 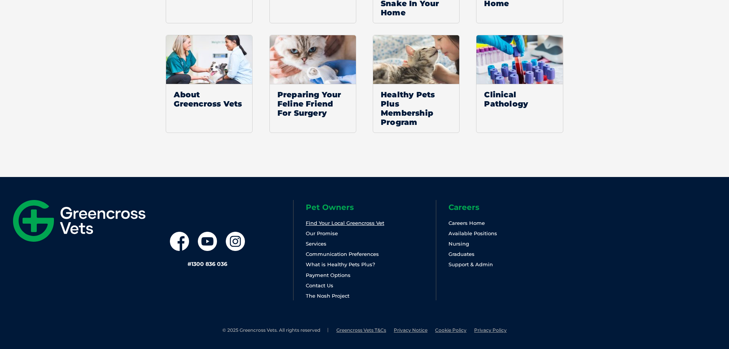 What do you see at coordinates (462, 254) in the screenshot?
I see `a: Graduates` at bounding box center [462, 254].